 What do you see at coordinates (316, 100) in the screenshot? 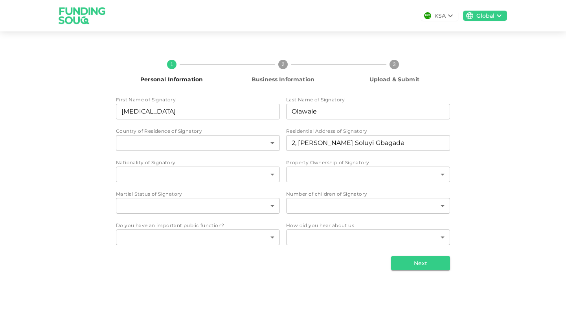
I see `span: Last Name of Signatory` at bounding box center [316, 100].